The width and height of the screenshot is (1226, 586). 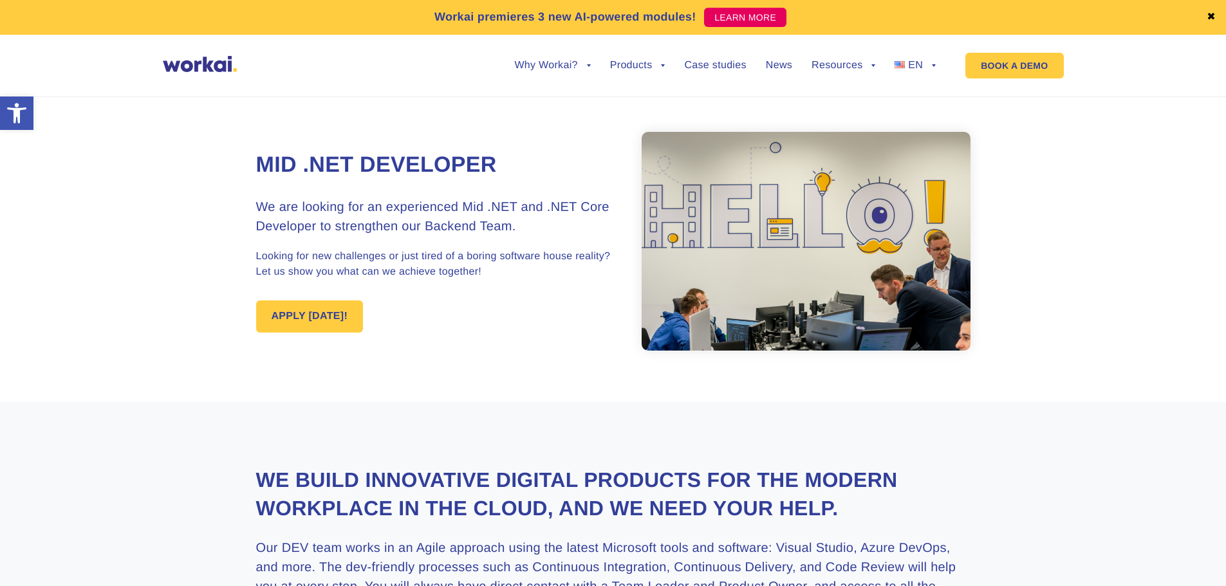 What do you see at coordinates (779, 66) in the screenshot?
I see `a: News` at bounding box center [779, 66].